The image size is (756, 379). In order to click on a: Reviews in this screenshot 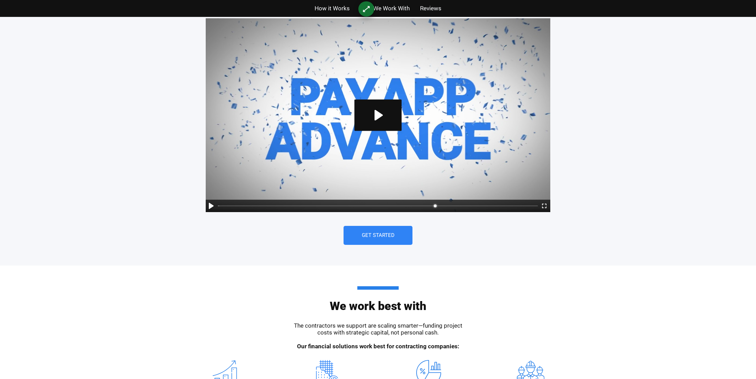, I will do `click(431, 8)`.